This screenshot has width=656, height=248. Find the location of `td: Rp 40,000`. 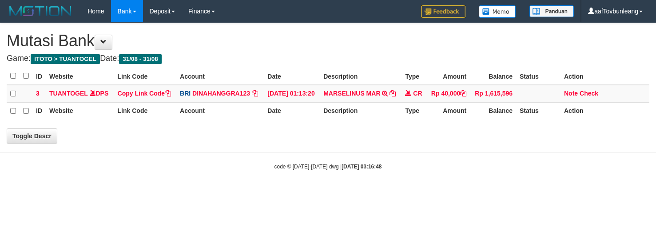

td: Rp 40,000 is located at coordinates (448, 94).